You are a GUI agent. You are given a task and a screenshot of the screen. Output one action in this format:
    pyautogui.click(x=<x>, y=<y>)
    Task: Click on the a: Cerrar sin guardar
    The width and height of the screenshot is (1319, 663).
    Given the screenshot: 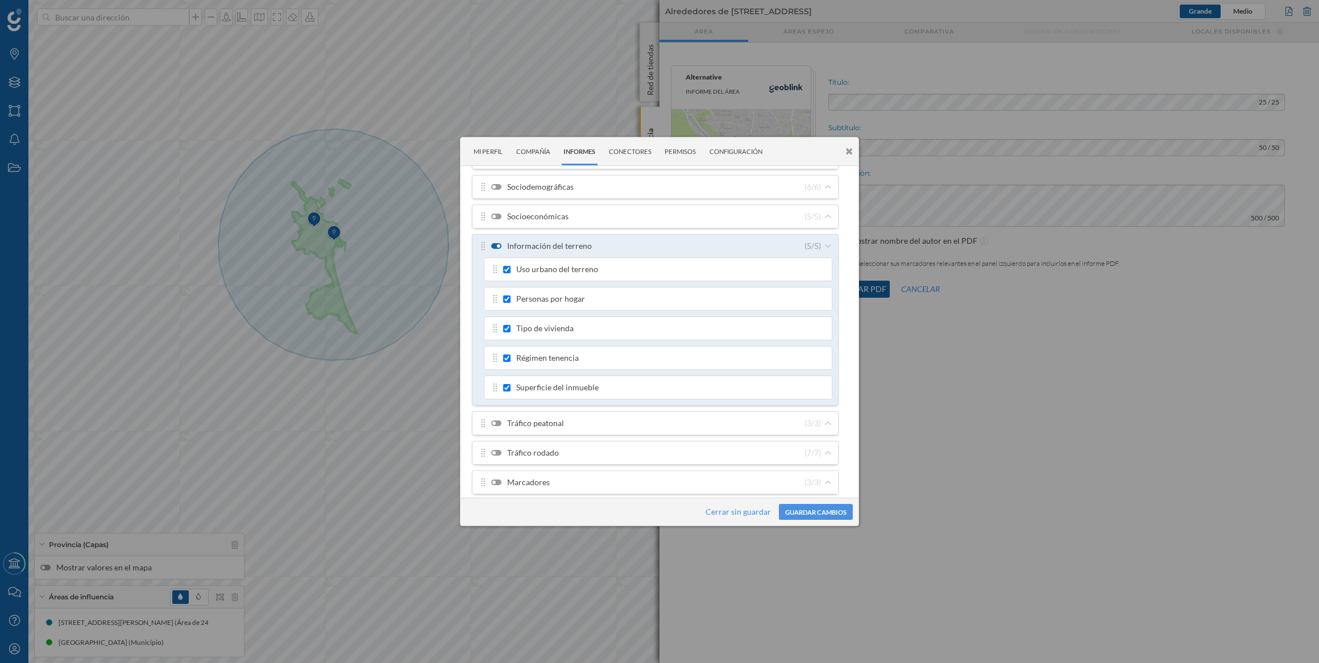 What is the action you would take?
    pyautogui.click(x=738, y=512)
    